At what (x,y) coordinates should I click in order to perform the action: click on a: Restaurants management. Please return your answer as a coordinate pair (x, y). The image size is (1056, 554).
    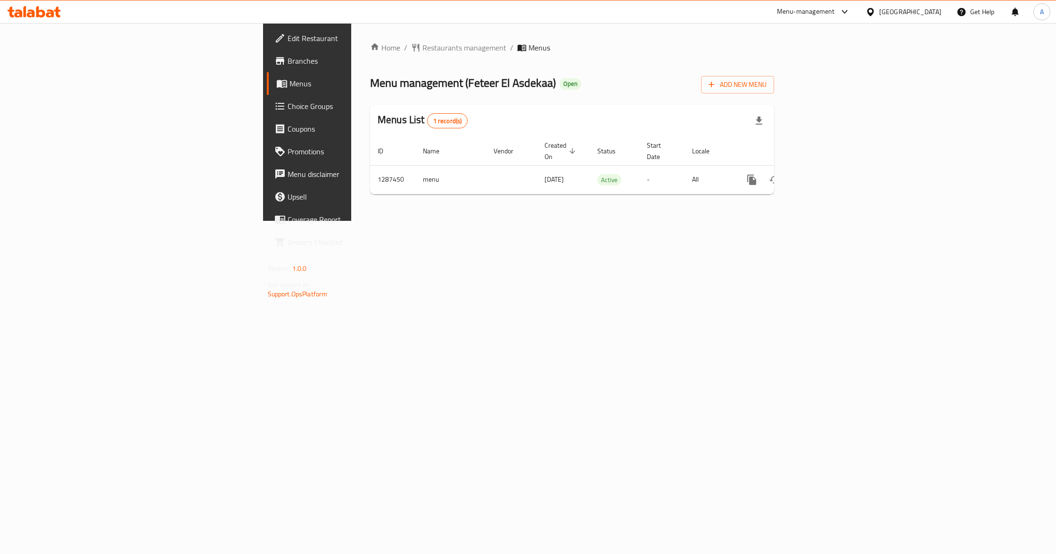
    Looking at the image, I should click on (459, 48).